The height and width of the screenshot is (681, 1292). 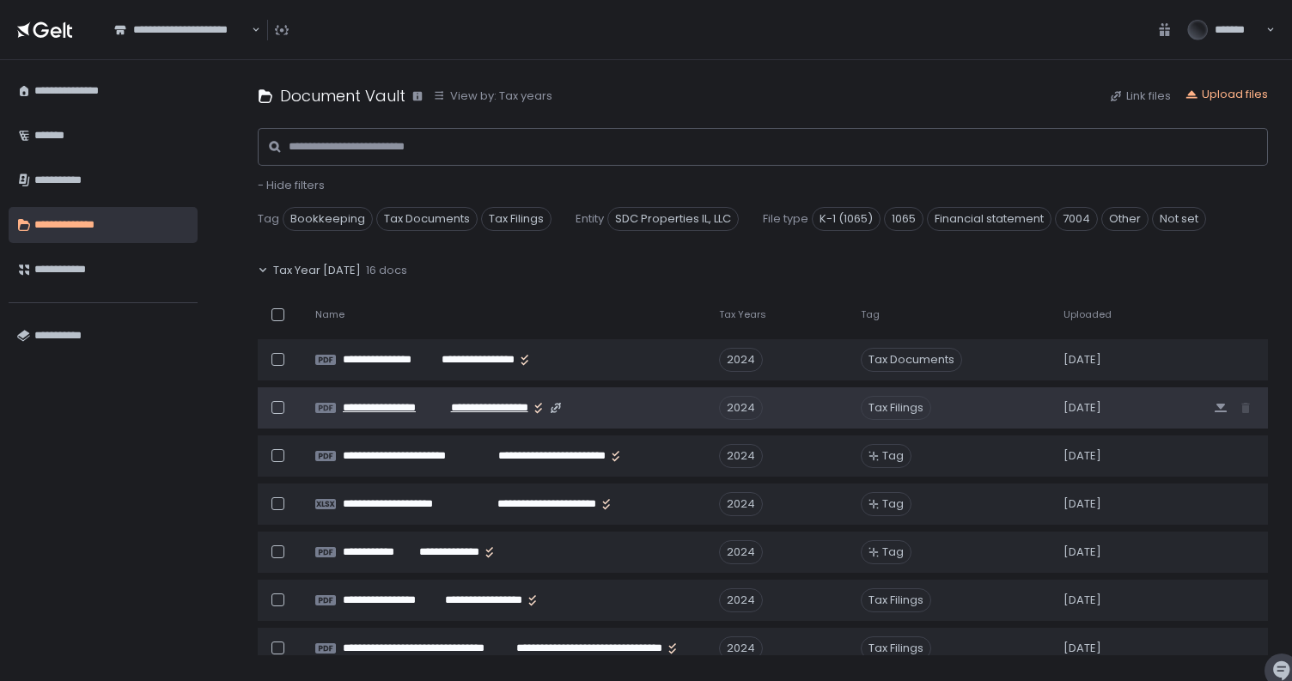 I want to click on span: 7004, so click(x=1077, y=219).